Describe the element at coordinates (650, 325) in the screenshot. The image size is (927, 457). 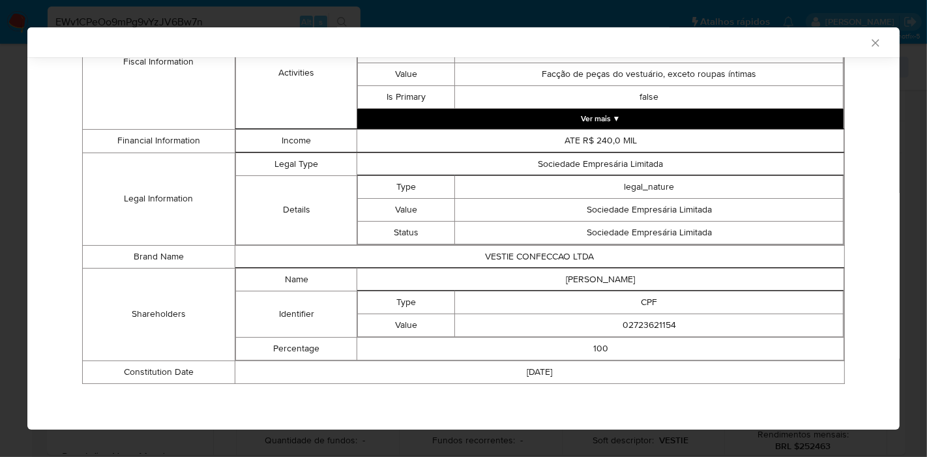
I see `td: 02723621154` at that location.